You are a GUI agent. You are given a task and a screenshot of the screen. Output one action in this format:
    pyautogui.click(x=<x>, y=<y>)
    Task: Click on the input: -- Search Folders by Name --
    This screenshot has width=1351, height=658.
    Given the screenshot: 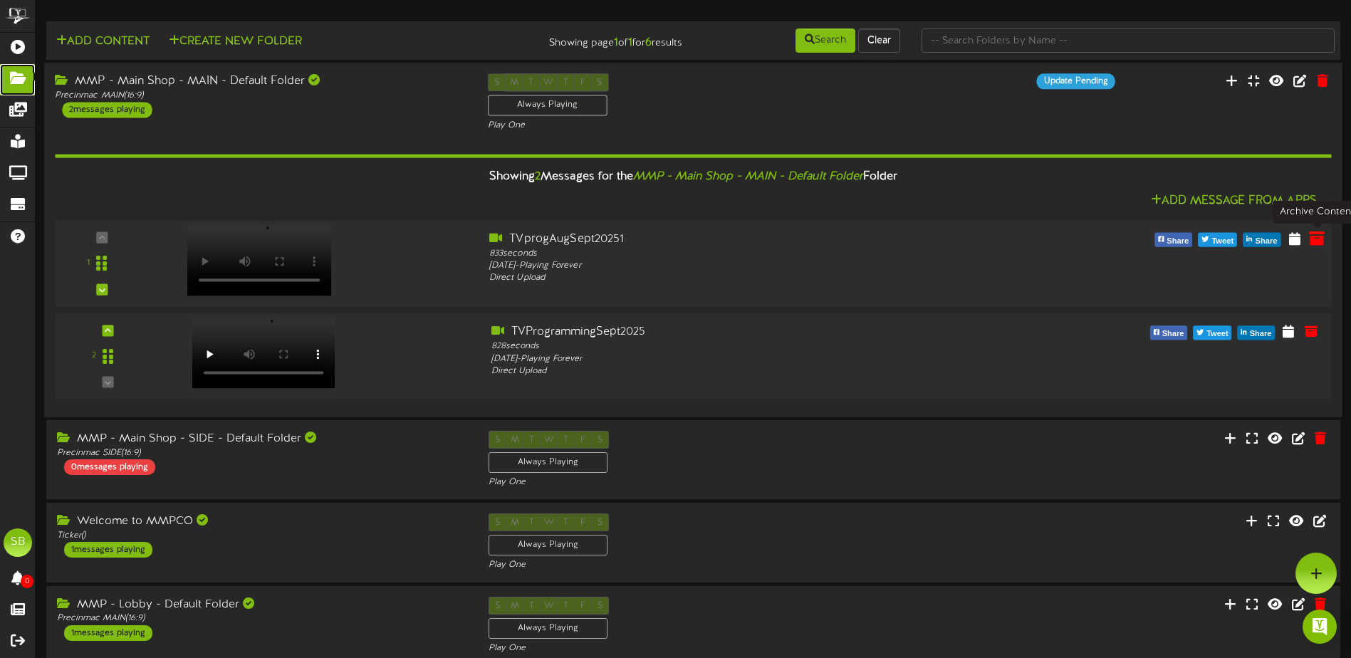 What is the action you would take?
    pyautogui.click(x=1128, y=41)
    